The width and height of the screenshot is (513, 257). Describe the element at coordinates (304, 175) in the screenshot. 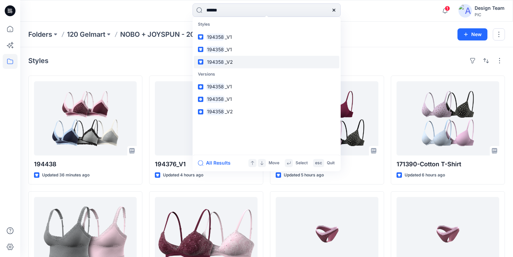

I see `p: Updated 5 hours ago` at that location.